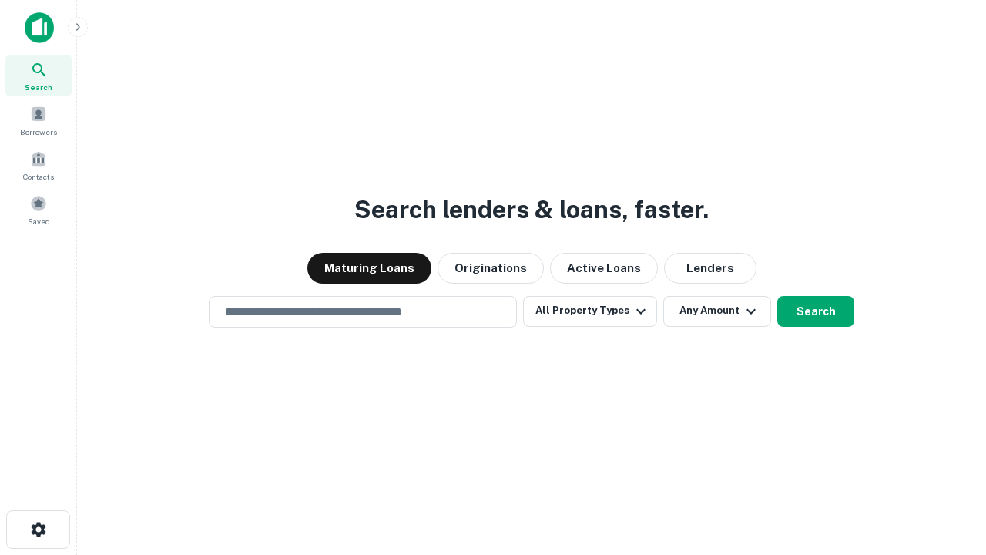 Image resolution: width=986 pixels, height=555 pixels. What do you see at coordinates (604, 268) in the screenshot?
I see `button: Active Loans` at bounding box center [604, 268].